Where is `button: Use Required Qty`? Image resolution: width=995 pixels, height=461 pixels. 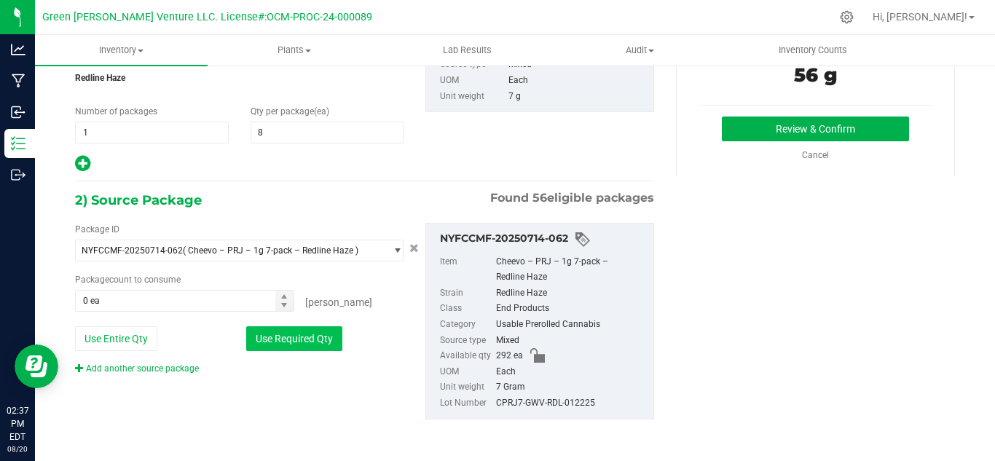 button: Use Required Qty is located at coordinates (294, 339).